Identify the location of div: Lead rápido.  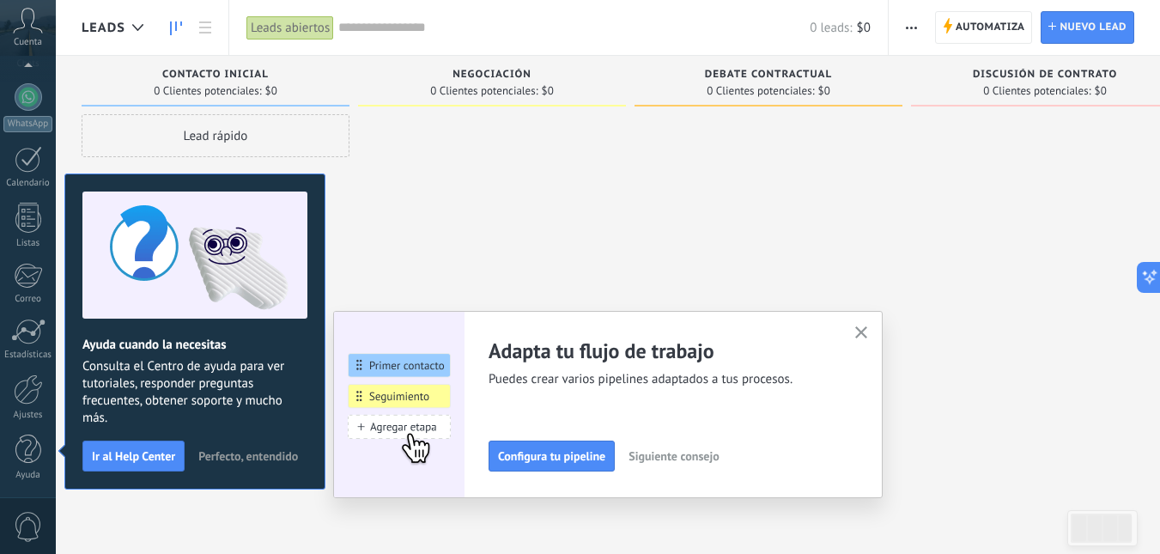
(215, 136).